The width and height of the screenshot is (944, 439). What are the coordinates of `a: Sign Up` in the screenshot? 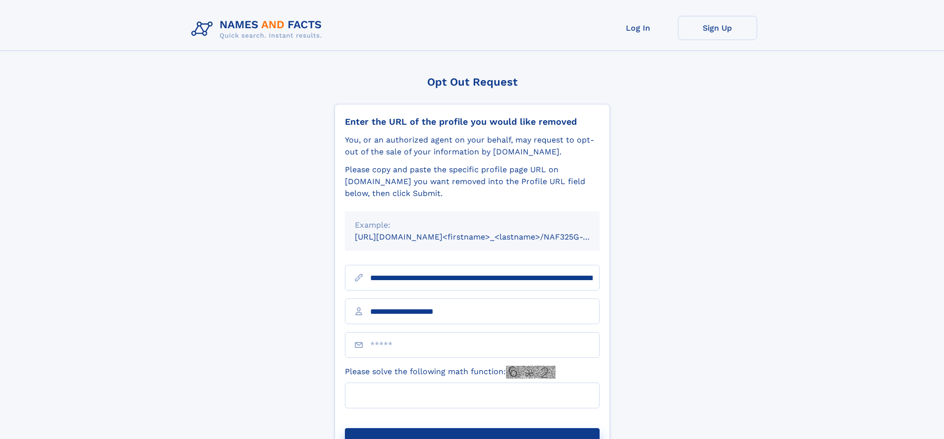 It's located at (717, 28).